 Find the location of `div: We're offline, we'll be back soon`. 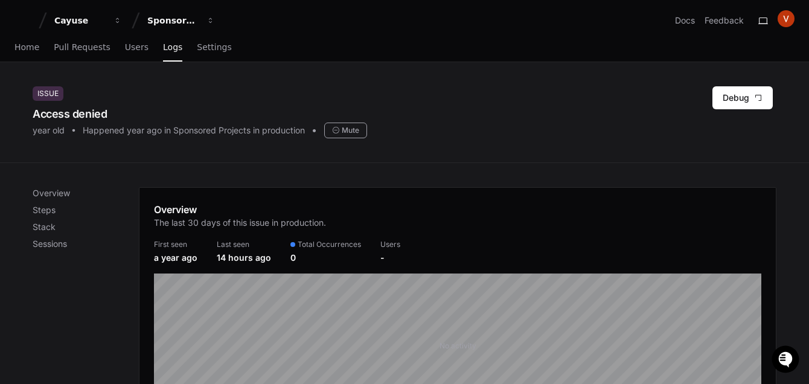

div: We're offline, we'll be back soon is located at coordinates (99, 107).